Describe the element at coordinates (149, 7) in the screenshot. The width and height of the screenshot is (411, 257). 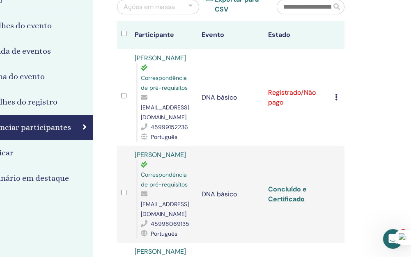
I see `div: Ações em massa` at that location.